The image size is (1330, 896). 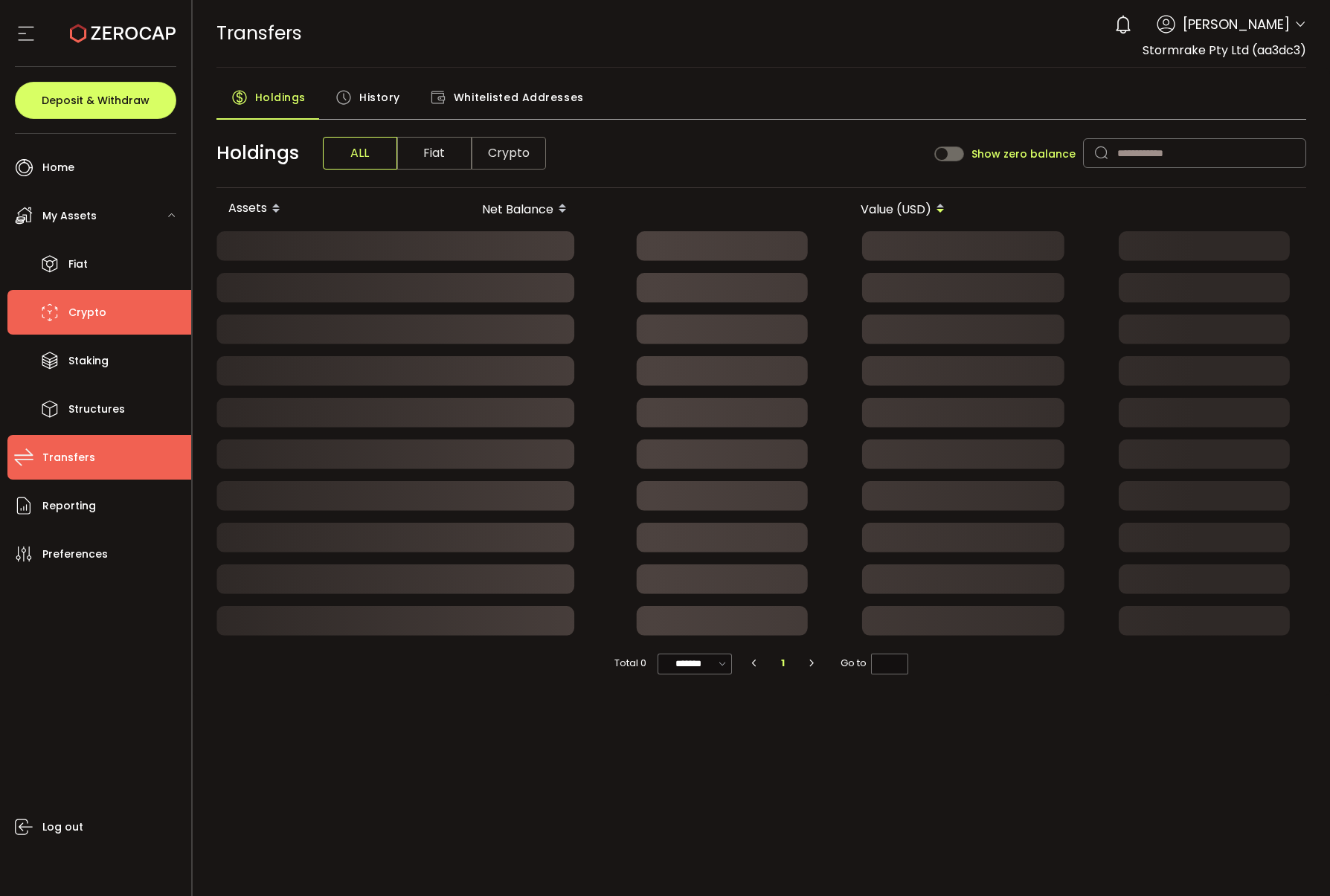 What do you see at coordinates (62, 827) in the screenshot?
I see `span: Log out` at bounding box center [62, 827].